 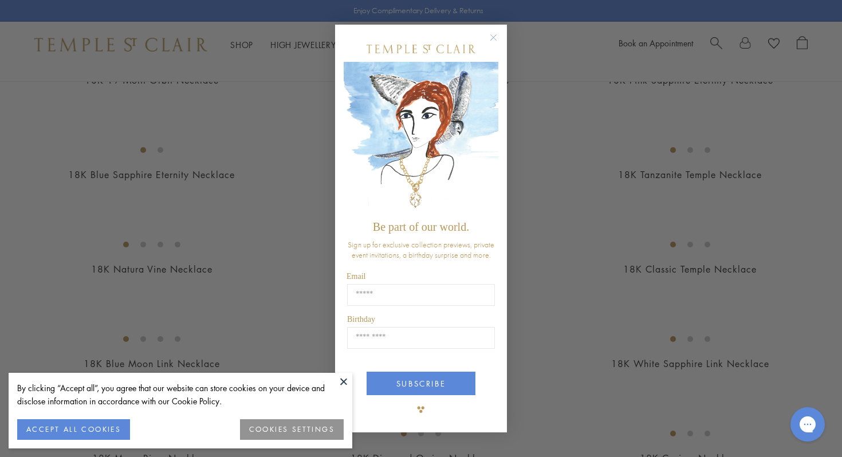 I want to click on span: Birthday, so click(x=361, y=319).